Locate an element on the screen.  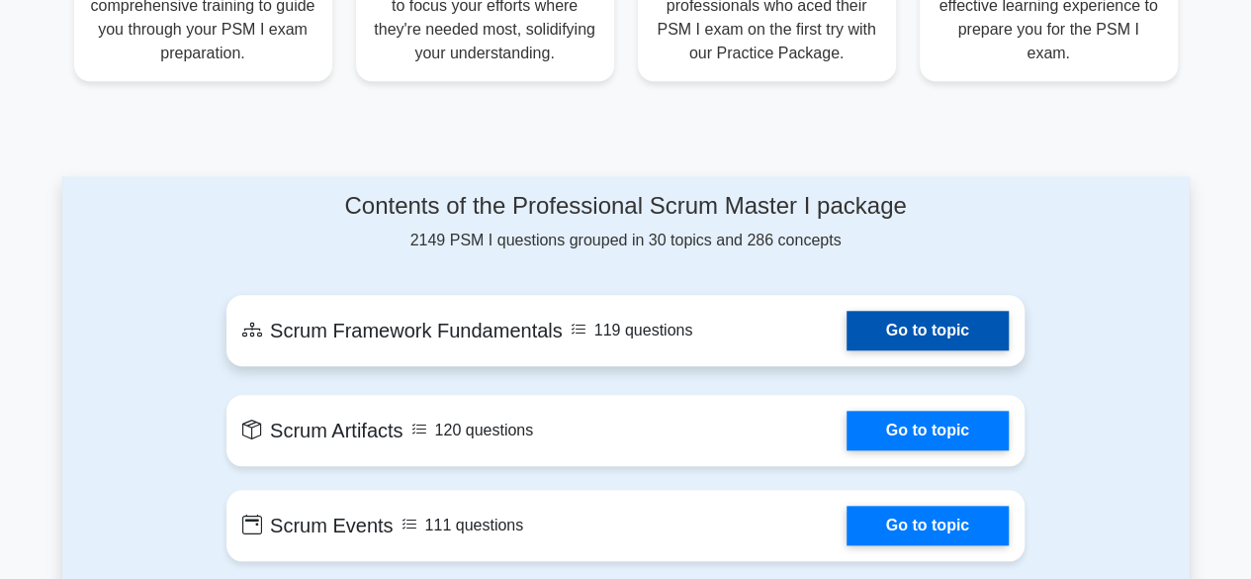
div: 2149 PSM I questions grouped in 30 topics and 286 concepts is located at coordinates (625, 222).